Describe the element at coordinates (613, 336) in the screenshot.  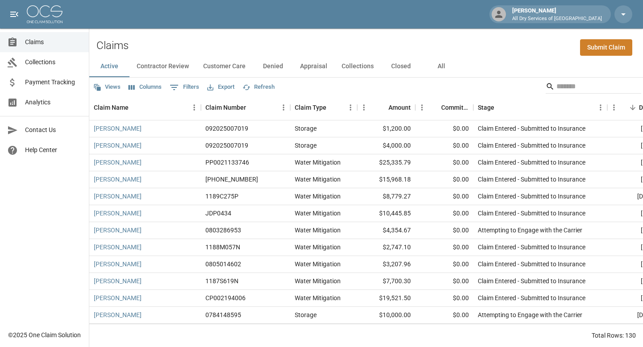
I see `div: Total Rows: 130` at that location.